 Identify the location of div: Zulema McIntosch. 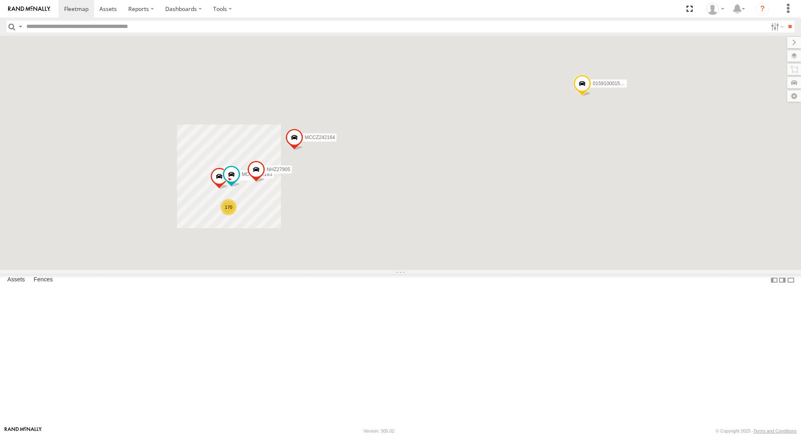
(715, 9).